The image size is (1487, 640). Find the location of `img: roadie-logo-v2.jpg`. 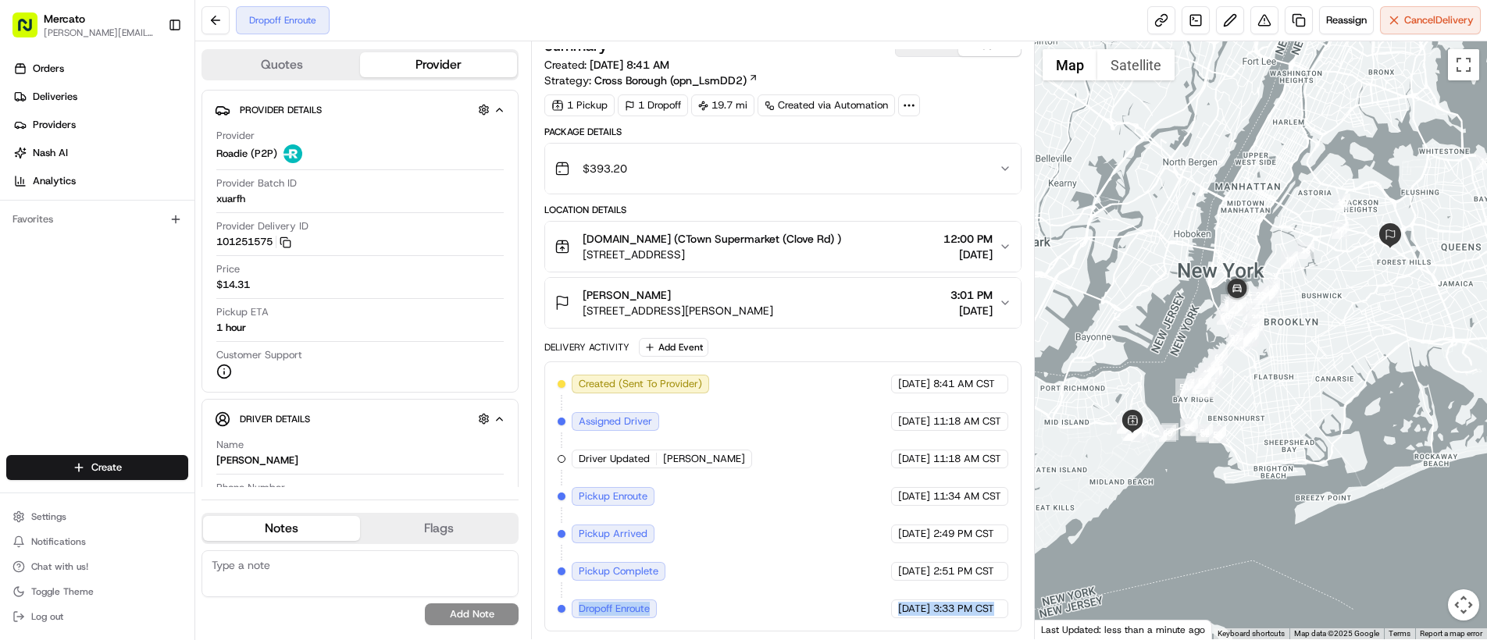

img: roadie-logo-v2.jpg is located at coordinates (293, 154).